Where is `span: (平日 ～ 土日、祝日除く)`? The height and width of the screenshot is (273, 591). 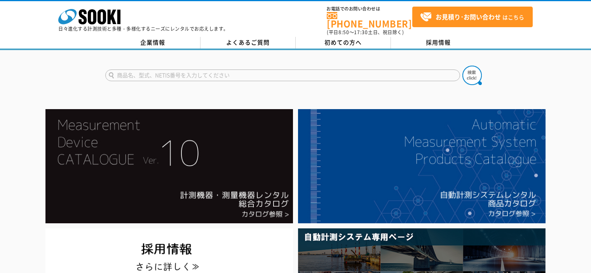 span: (平日 ～ 土日、祝日除く) is located at coordinates (366, 32).